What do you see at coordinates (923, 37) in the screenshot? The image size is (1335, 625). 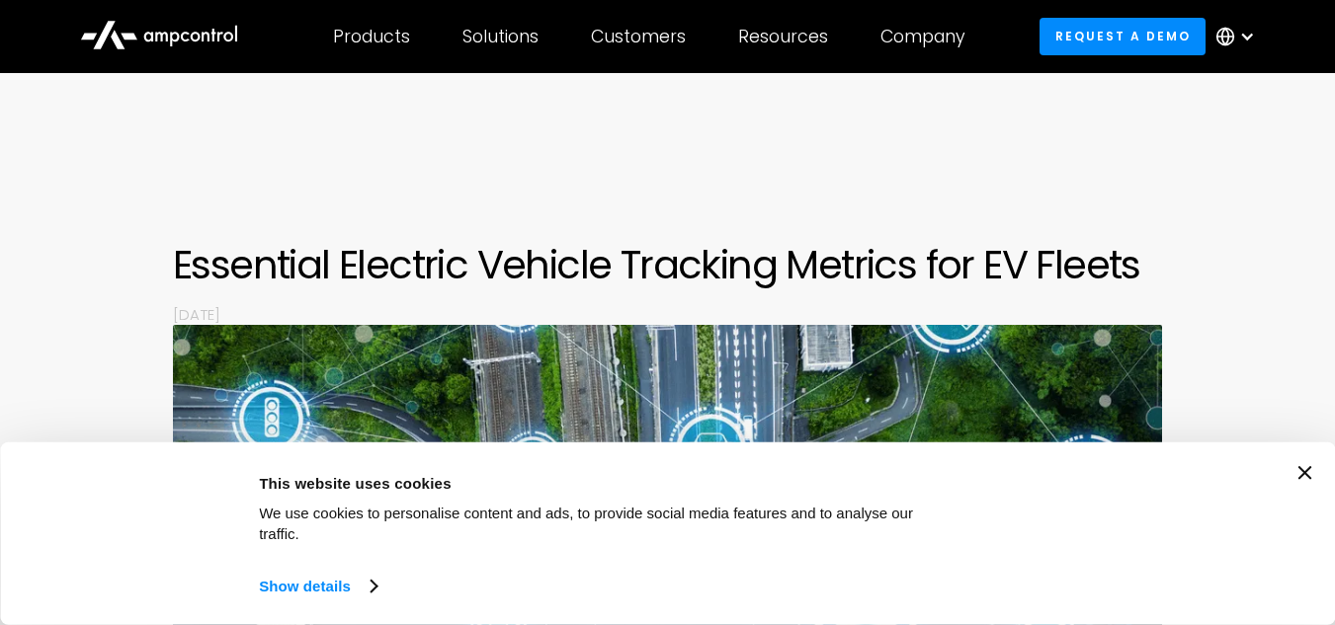 I see `div: Company` at bounding box center [923, 37].